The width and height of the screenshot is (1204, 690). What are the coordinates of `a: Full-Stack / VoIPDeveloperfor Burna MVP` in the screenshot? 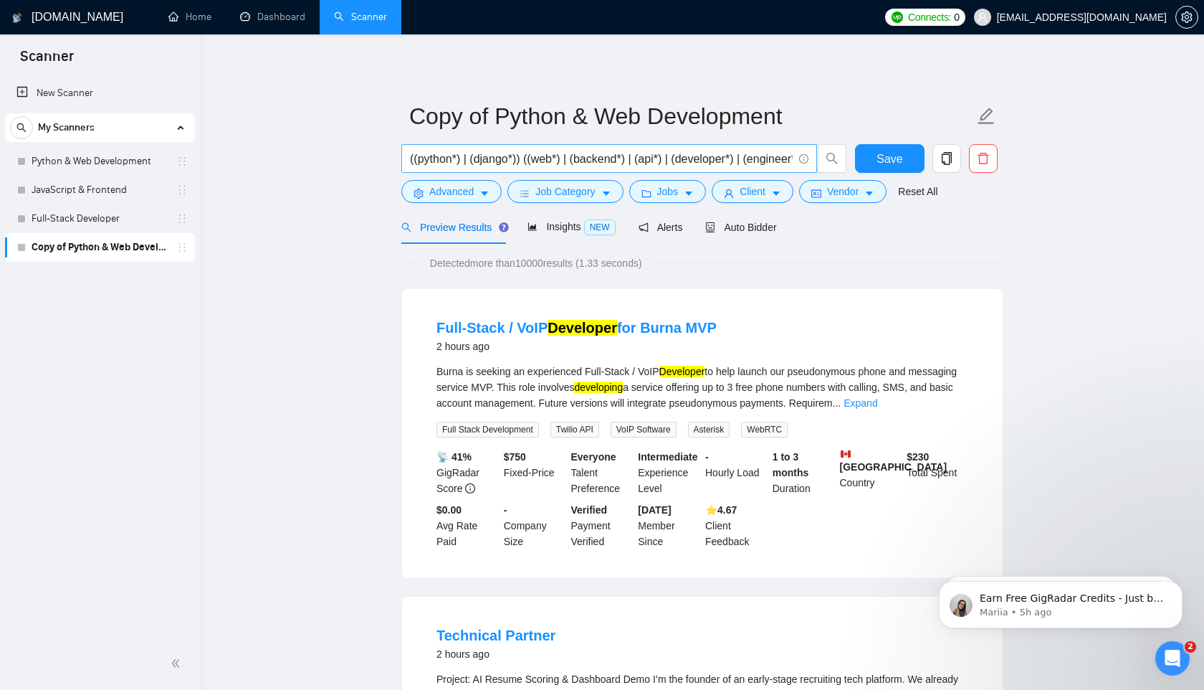 It's located at (576, 328).